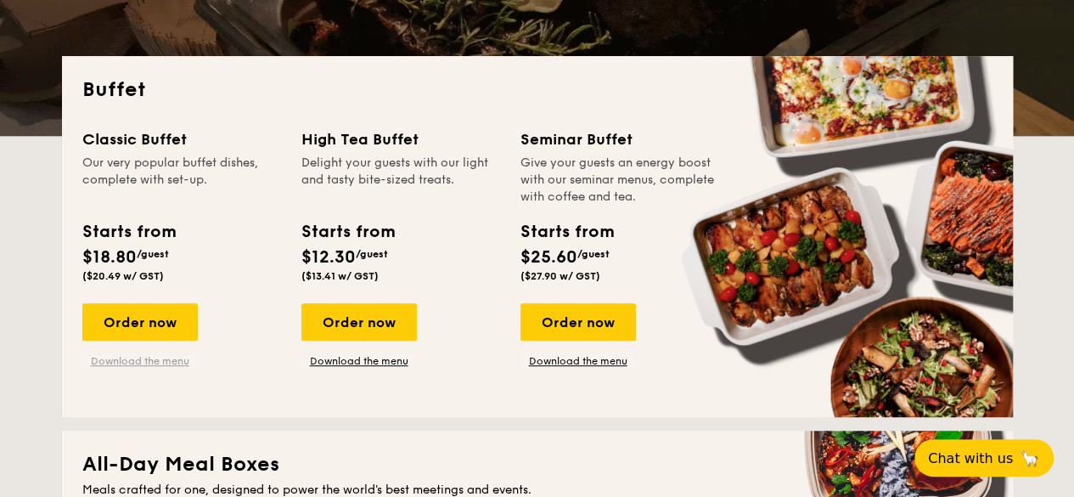  What do you see at coordinates (620, 139) in the screenshot?
I see `div: Seminar Buffet` at bounding box center [620, 139].